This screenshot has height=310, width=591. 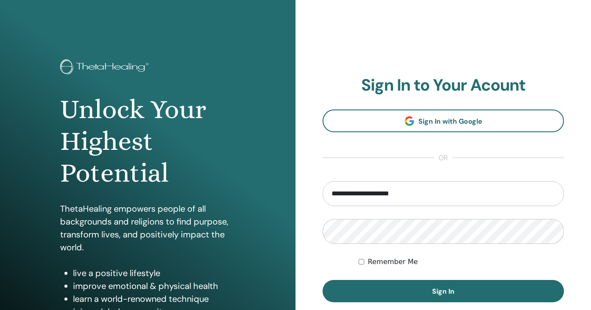 What do you see at coordinates (450, 121) in the screenshot?
I see `span: Sign In with Google` at bounding box center [450, 121].